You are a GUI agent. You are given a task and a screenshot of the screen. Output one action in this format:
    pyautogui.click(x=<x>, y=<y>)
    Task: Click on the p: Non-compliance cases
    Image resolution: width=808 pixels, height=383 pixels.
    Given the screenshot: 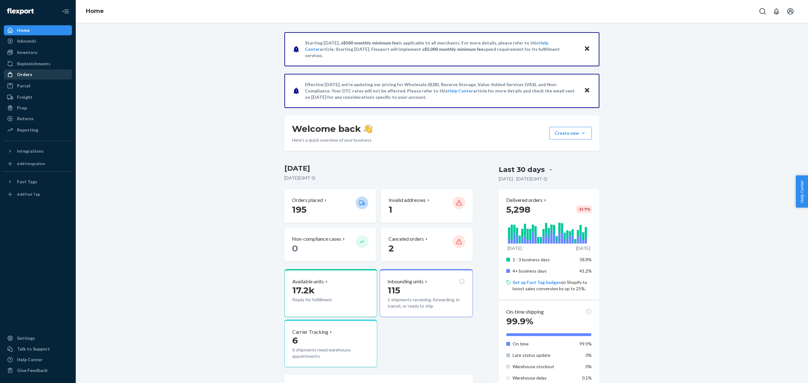 What is the action you would take?
    pyautogui.click(x=316, y=239)
    